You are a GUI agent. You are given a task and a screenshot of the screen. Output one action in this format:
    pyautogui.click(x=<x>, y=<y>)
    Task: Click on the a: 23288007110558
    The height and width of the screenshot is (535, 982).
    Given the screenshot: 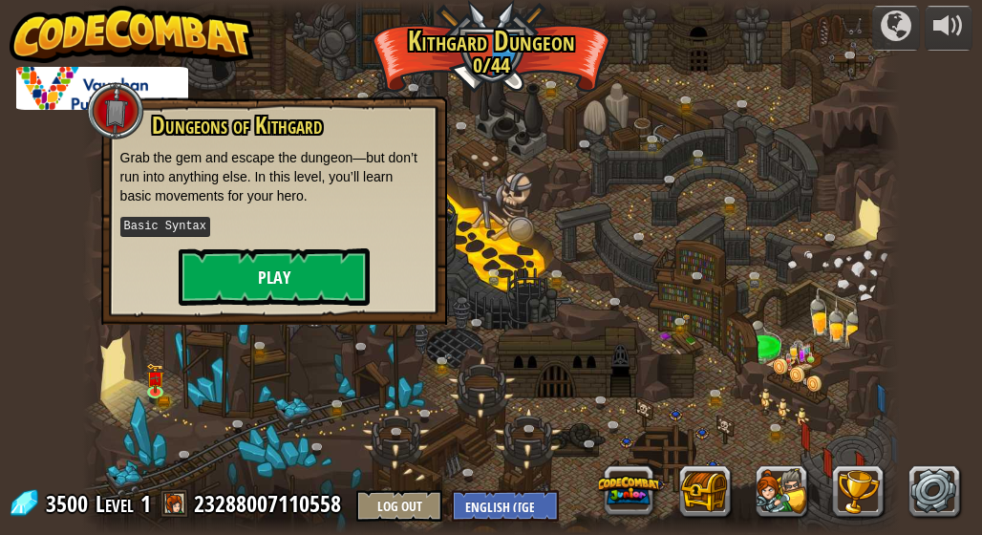 What is the action you would take?
    pyautogui.click(x=270, y=503)
    